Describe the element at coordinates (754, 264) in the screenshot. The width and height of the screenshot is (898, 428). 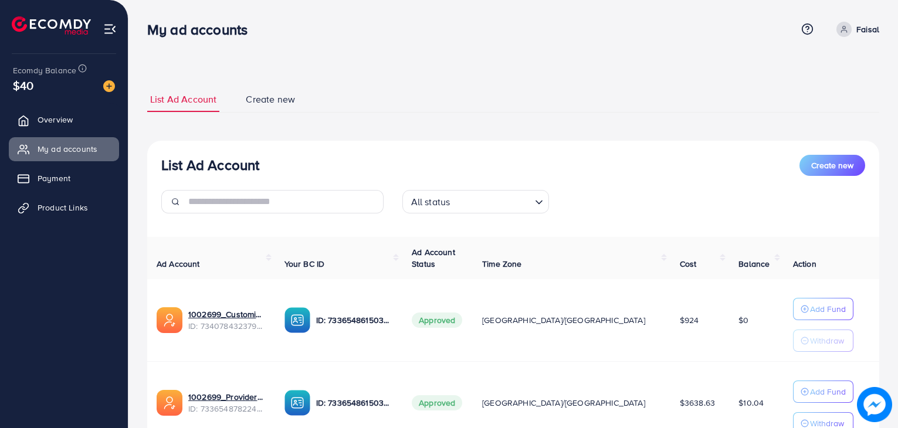
I see `span: Balance` at that location.